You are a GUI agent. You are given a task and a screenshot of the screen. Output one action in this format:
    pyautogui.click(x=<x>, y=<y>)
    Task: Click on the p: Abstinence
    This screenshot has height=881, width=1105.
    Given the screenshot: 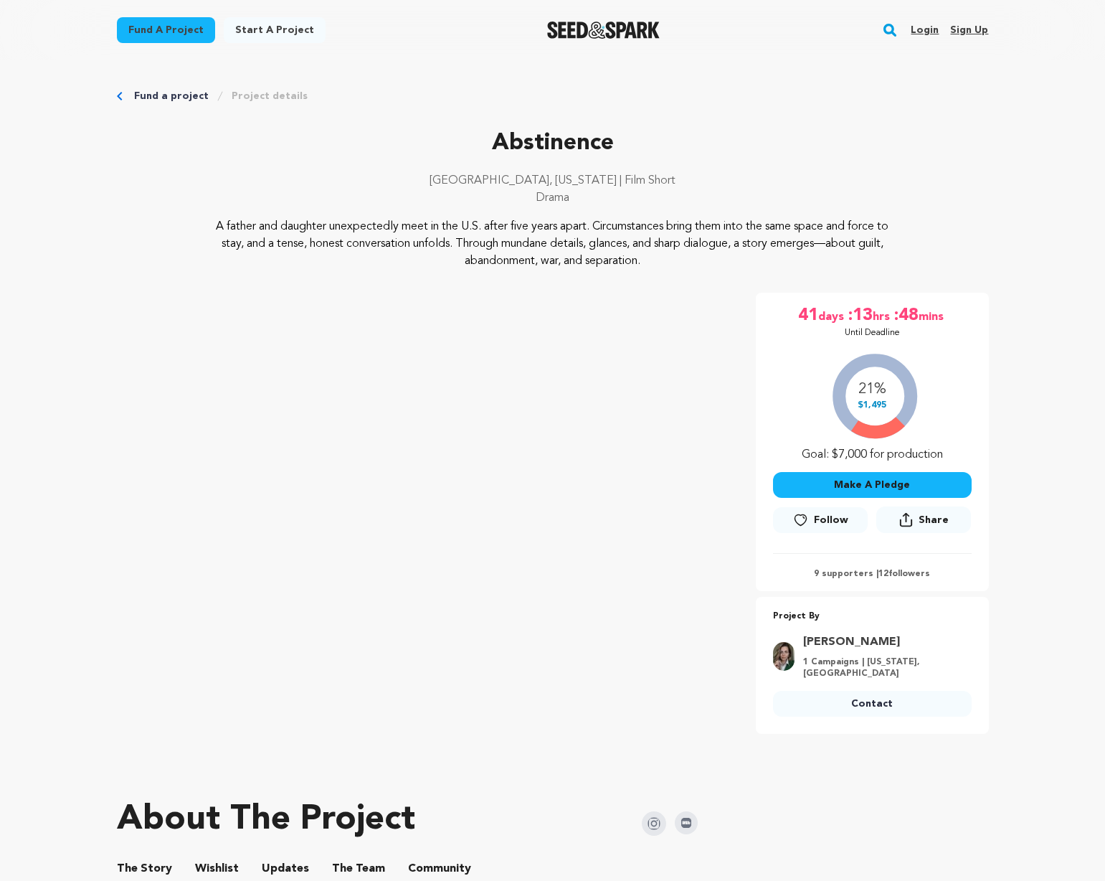 What is the action you would take?
    pyautogui.click(x=553, y=143)
    